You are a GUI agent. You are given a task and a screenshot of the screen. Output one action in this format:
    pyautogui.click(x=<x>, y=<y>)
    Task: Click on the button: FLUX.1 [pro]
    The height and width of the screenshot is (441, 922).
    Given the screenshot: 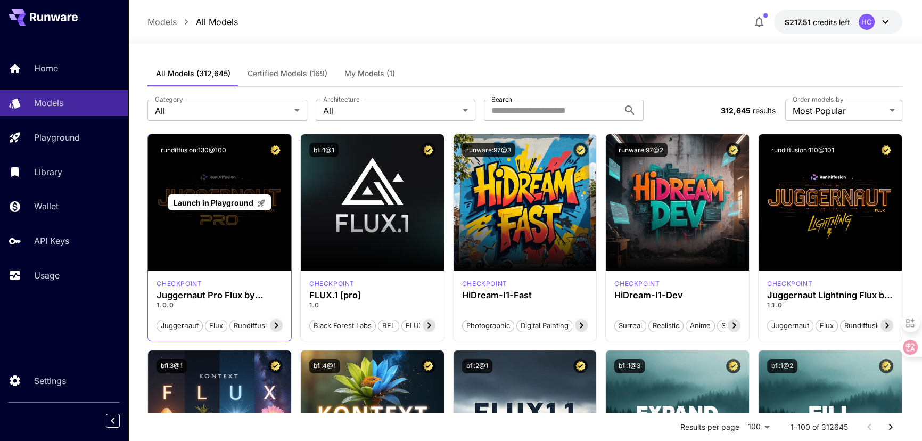 What is the action you would take?
    pyautogui.click(x=426, y=325)
    